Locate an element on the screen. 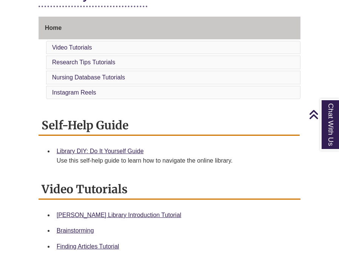 Image resolution: width=339 pixels, height=253 pixels. a: Nursing Database Tutorials is located at coordinates (88, 77).